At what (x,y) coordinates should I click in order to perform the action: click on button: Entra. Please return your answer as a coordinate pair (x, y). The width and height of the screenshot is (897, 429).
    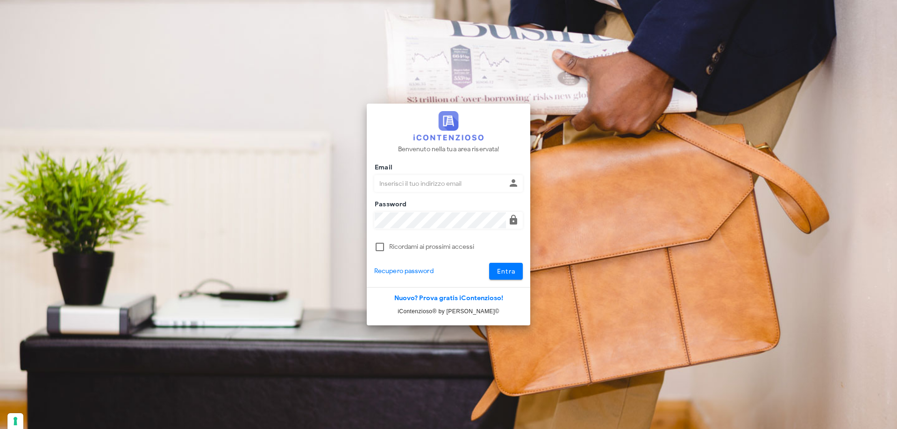
    Looking at the image, I should click on (506, 271).